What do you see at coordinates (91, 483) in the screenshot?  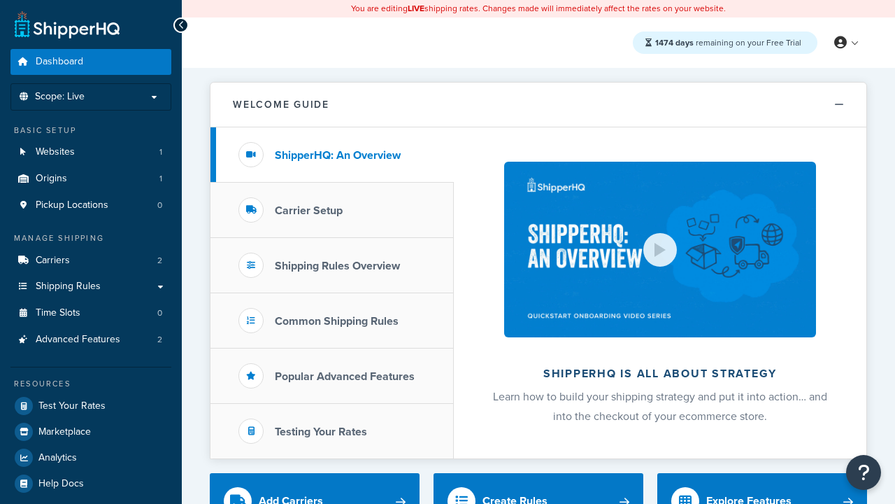 I see `li: Help Docs` at bounding box center [91, 483].